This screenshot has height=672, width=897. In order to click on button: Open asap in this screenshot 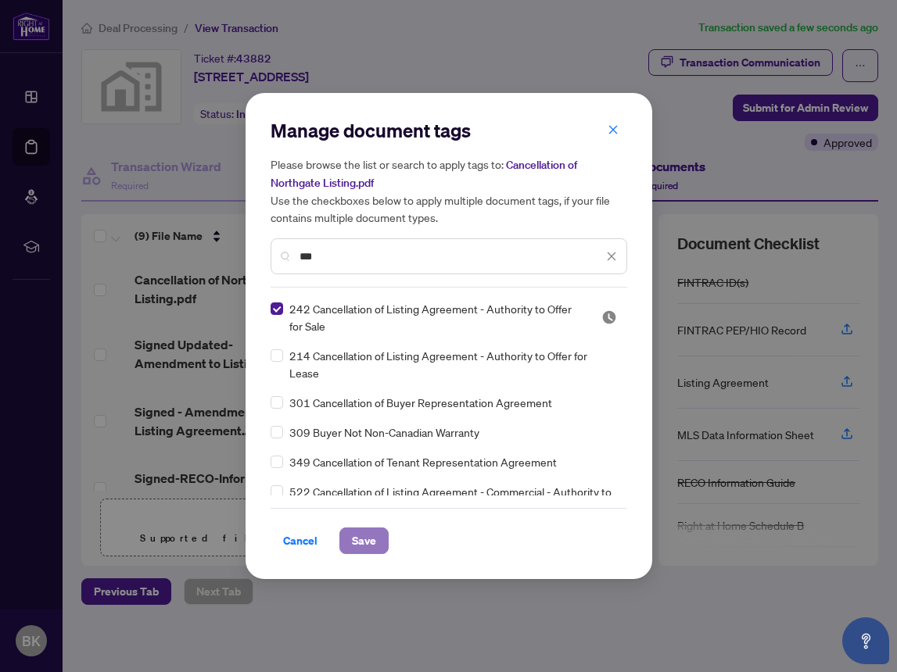, I will do `click(865, 641)`.